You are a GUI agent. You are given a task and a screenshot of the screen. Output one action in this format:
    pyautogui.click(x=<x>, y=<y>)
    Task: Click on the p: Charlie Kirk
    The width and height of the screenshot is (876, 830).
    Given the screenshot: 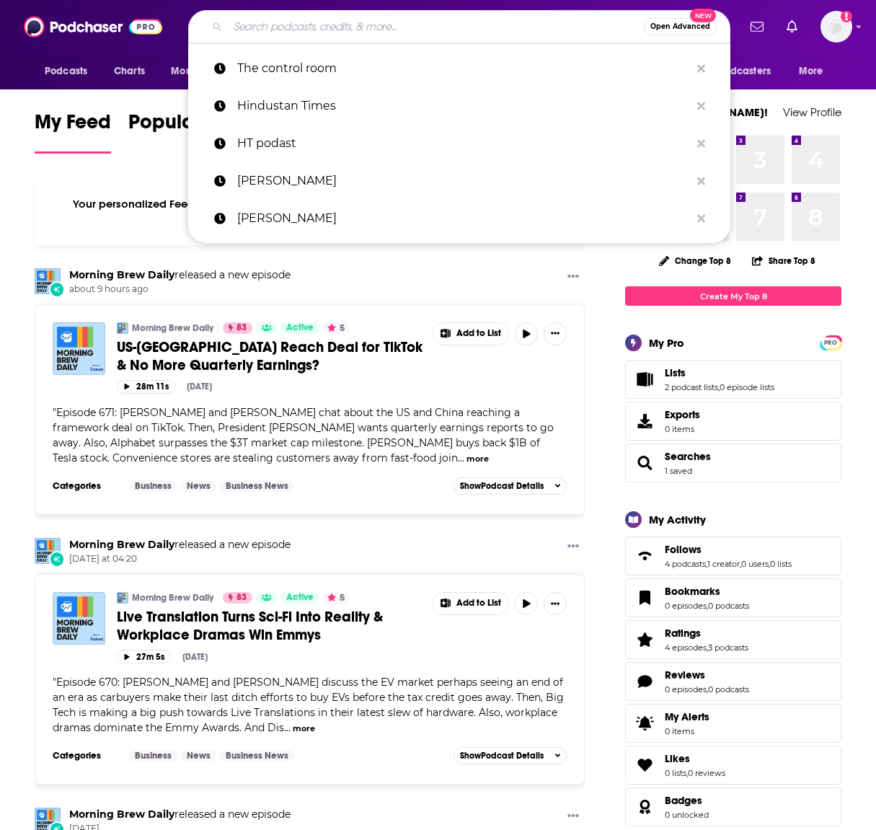 What is the action you would take?
    pyautogui.click(x=464, y=181)
    